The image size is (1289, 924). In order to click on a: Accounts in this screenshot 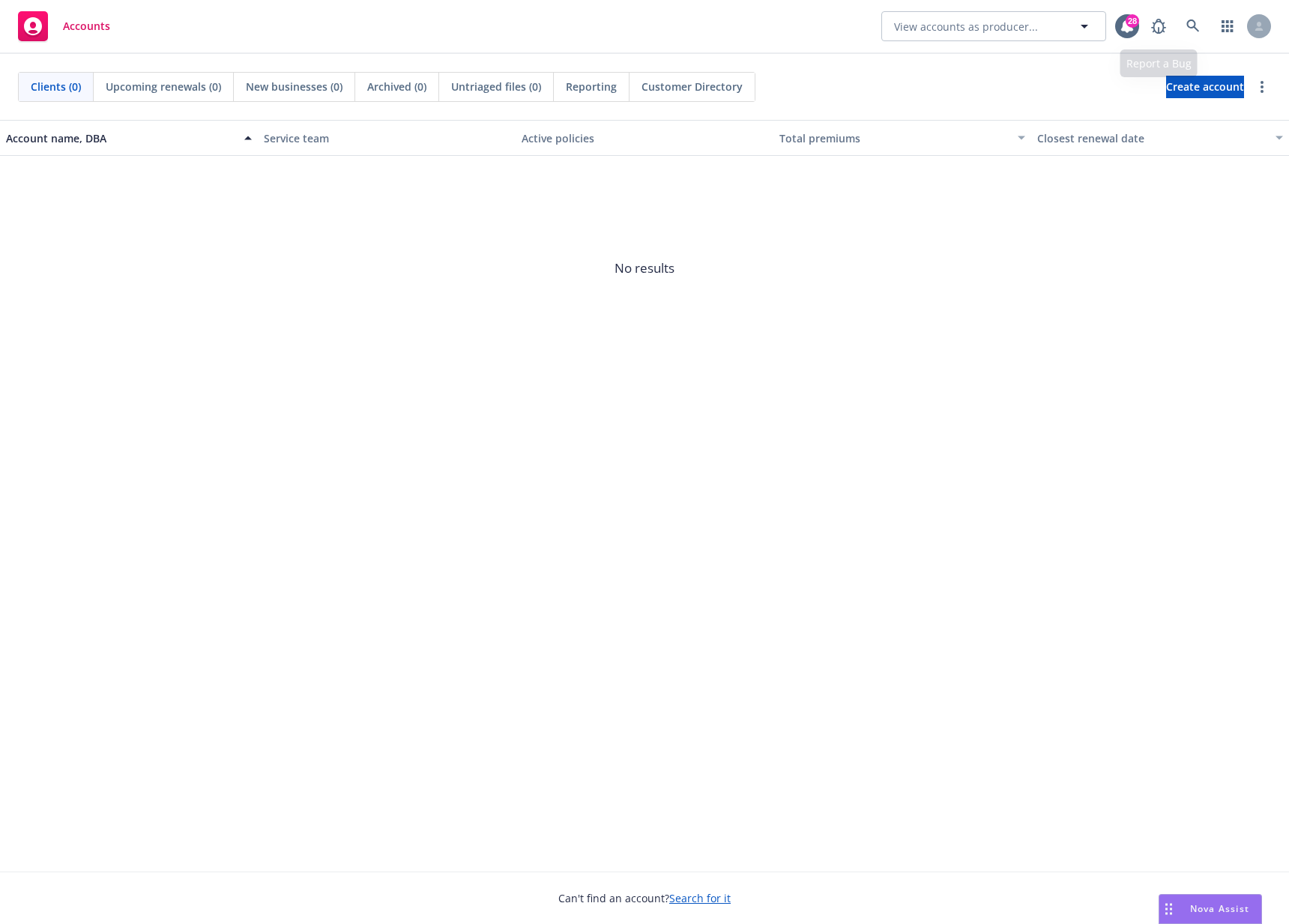, I will do `click(63, 26)`.